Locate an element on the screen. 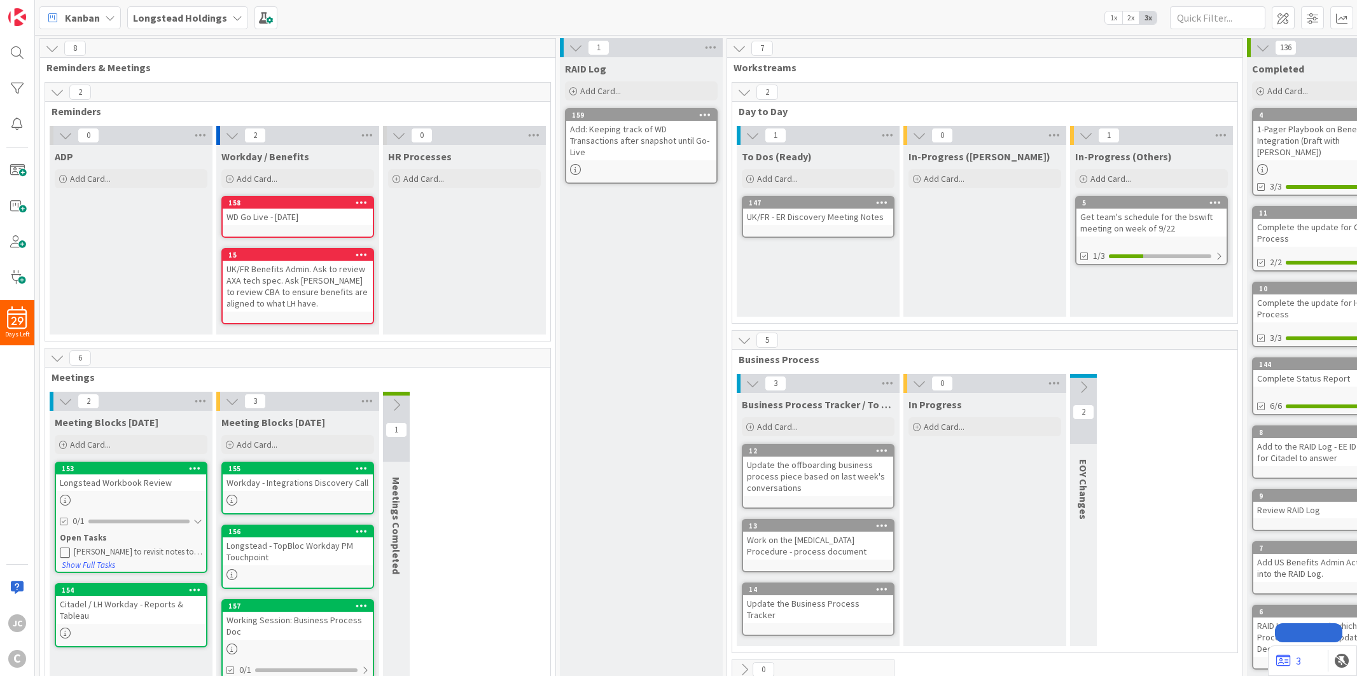 This screenshot has width=1357, height=676. span: Business Process is located at coordinates (980, 359).